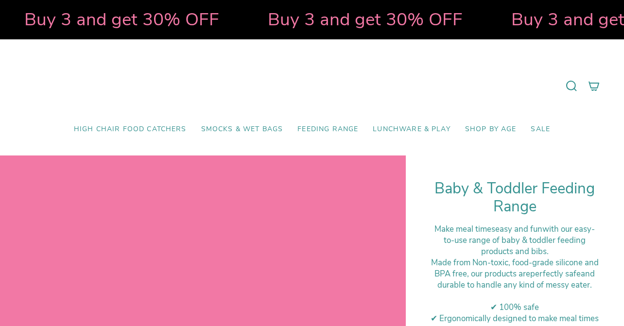 Image resolution: width=624 pixels, height=326 pixels. Describe the element at coordinates (514, 198) in the screenshot. I see `h1: Baby & Toddler Feeding Range` at that location.